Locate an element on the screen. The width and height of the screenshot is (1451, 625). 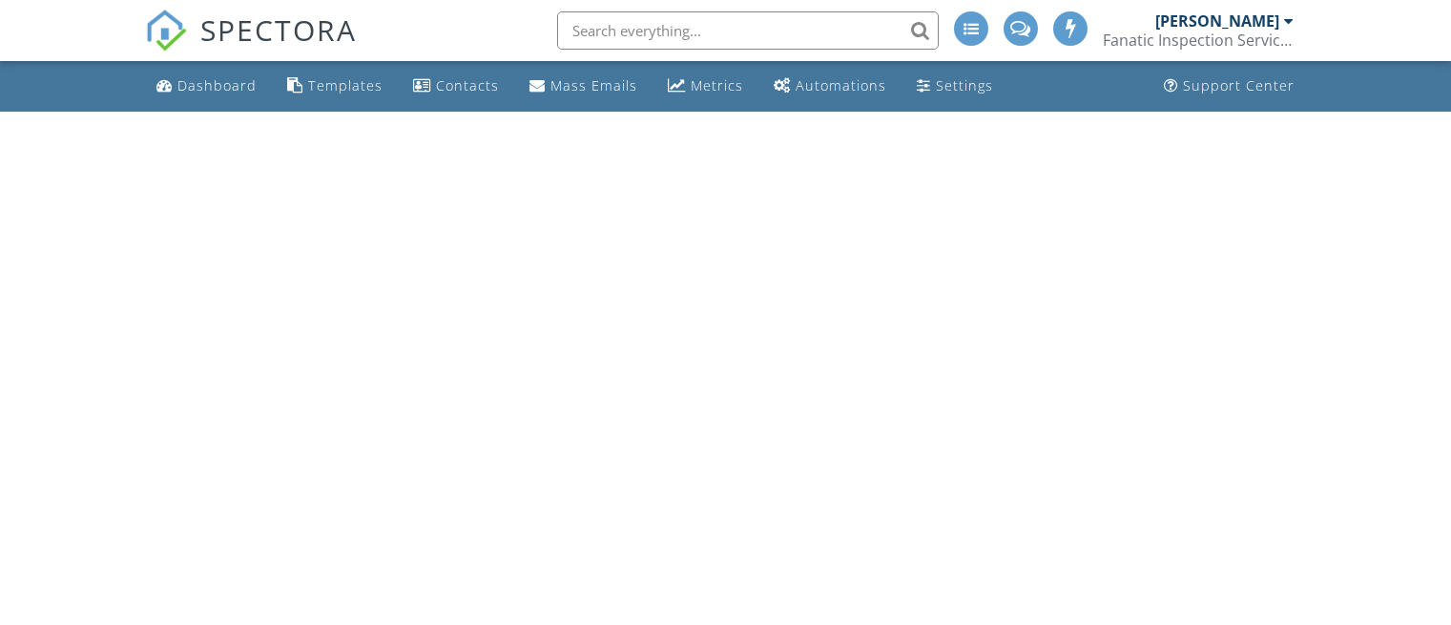
div: Automations is located at coordinates (840, 85).